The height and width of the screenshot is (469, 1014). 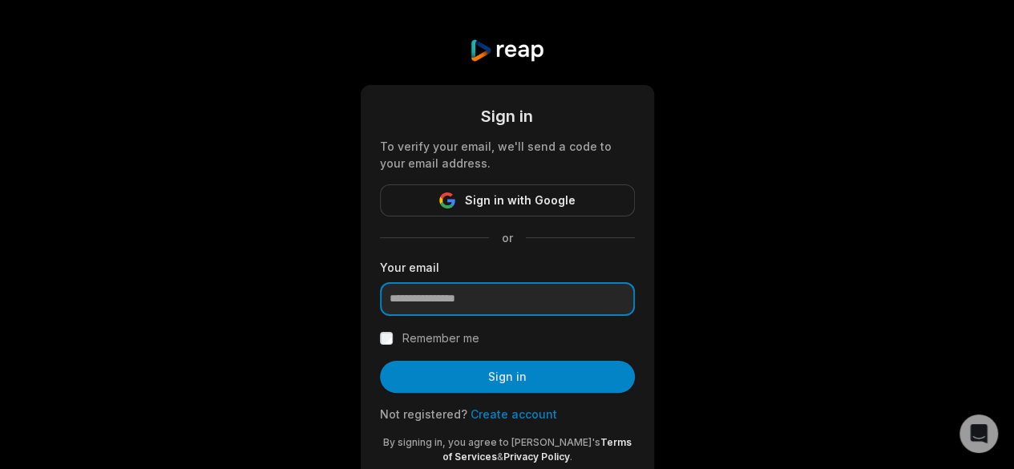 I want to click on span: Sign in with Google, so click(x=520, y=200).